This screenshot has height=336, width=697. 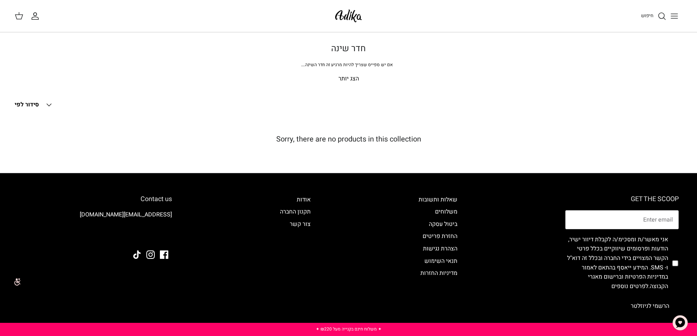 What do you see at coordinates (300, 224) in the screenshot?
I see `a: צור קשר` at bounding box center [300, 224].